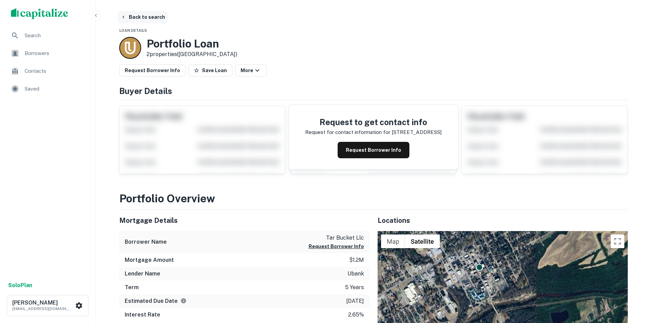 The image size is (651, 323). Describe the element at coordinates (142, 315) in the screenshot. I see `h6: Interest Rate` at that location.